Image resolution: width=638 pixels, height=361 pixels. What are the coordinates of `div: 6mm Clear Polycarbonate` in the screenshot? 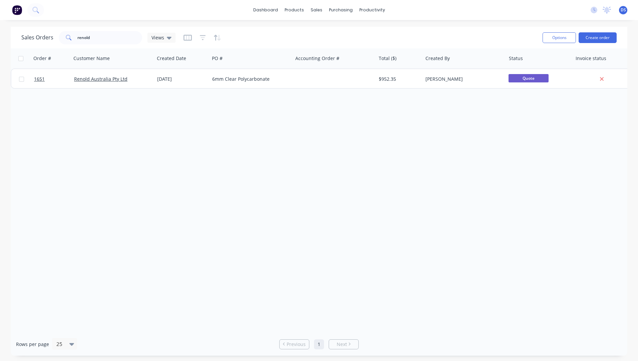 It's located at (249, 79).